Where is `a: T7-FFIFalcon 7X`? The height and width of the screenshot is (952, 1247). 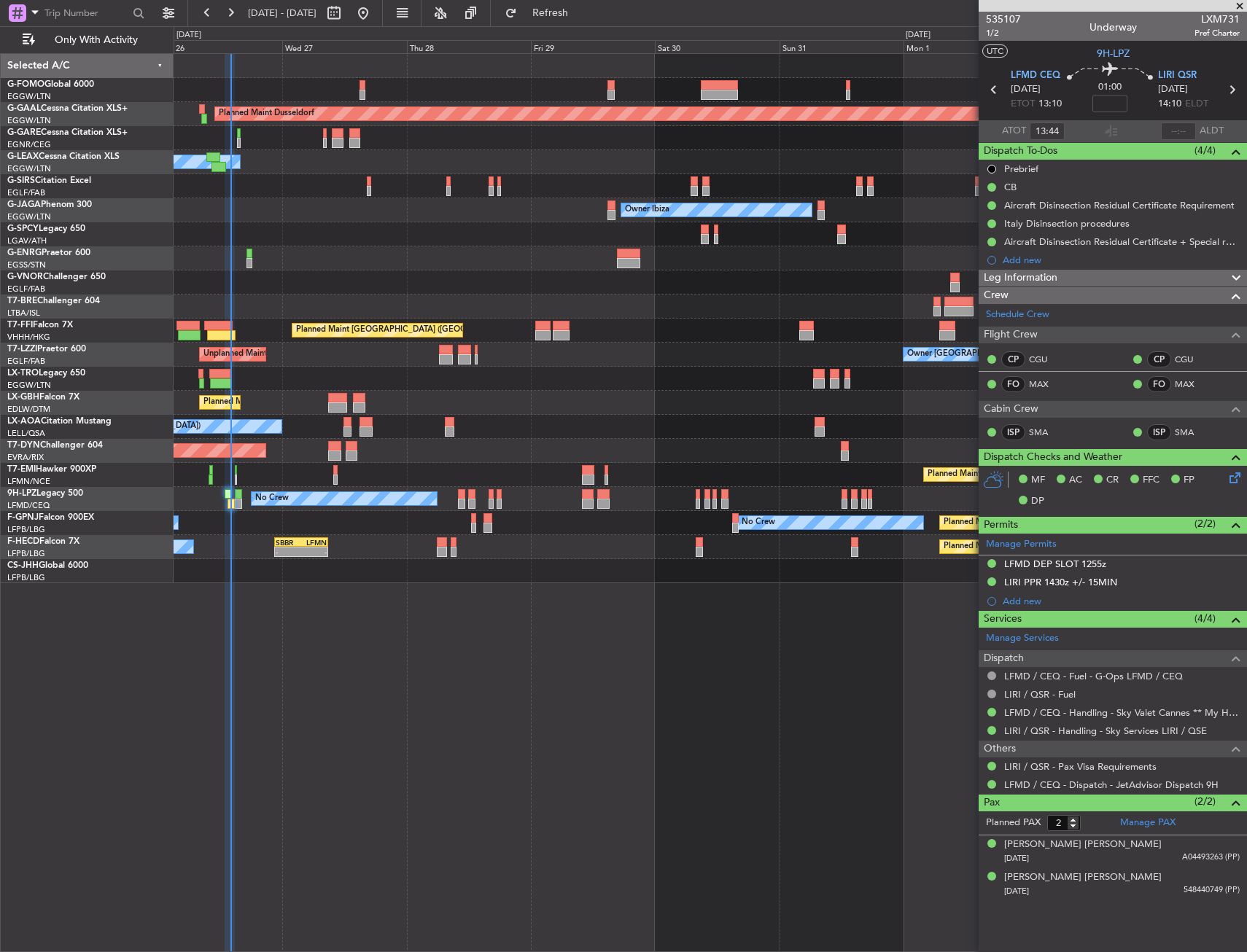 a: T7-FFIFalcon 7X is located at coordinates (40, 325).